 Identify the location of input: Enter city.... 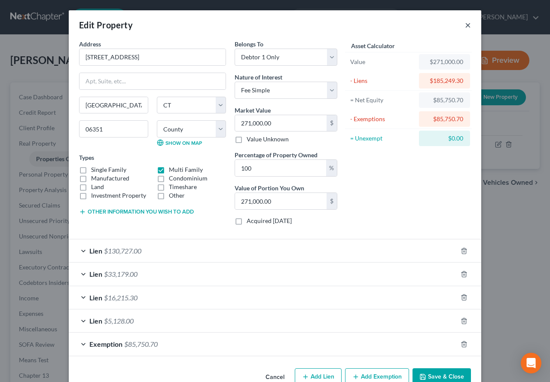
(114, 105).